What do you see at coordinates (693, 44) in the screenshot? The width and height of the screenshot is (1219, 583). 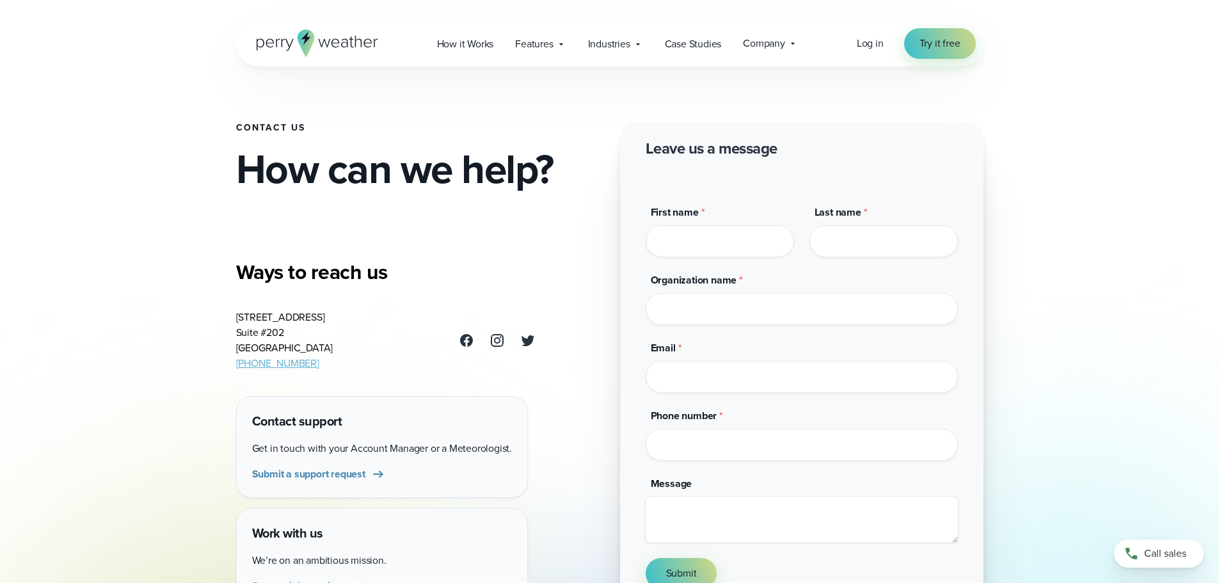 I see `span: Case Studies` at bounding box center [693, 44].